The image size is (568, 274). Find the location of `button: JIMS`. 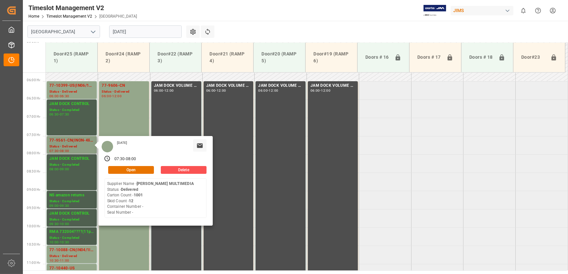

button: JIMS is located at coordinates (483, 10).